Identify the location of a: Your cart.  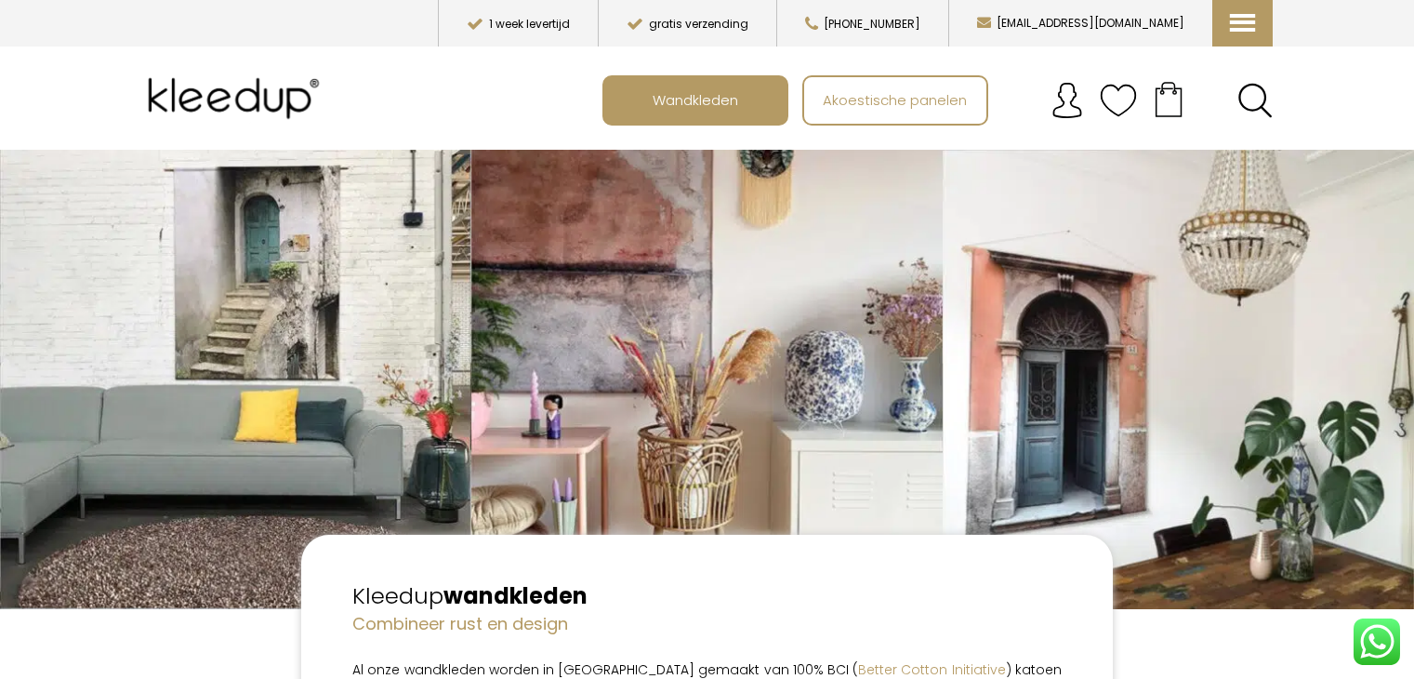
(1168, 99).